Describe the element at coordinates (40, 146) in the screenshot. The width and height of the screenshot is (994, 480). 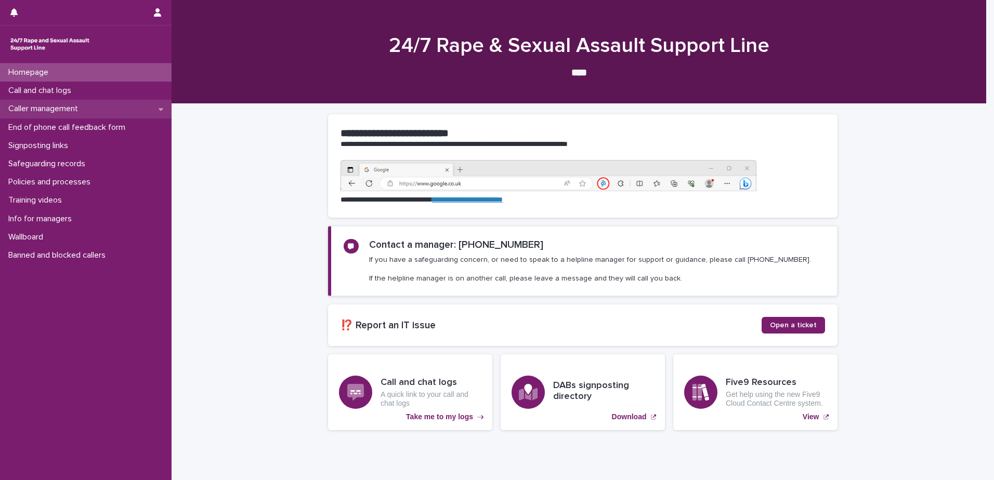
I see `p: Signposting links` at that location.